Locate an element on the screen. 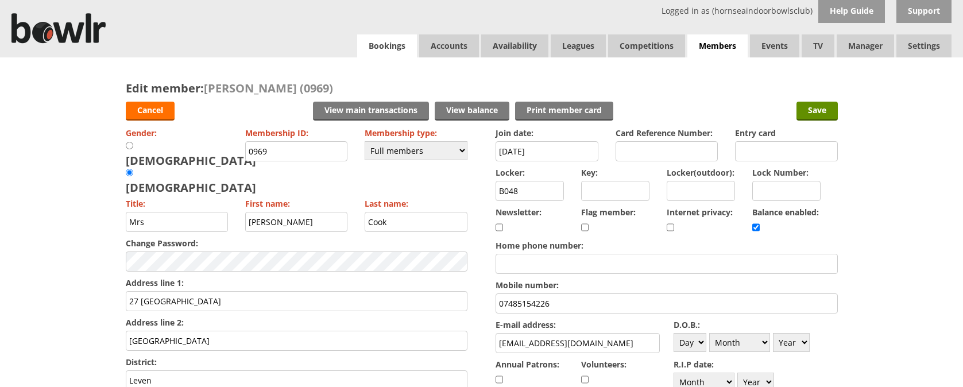 This screenshot has height=387, width=963. label: Key: is located at coordinates (615, 172).